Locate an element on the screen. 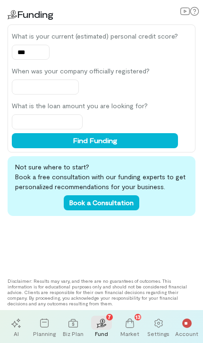 This screenshot has height=343, width=203. button: Find Funding is located at coordinates (95, 141).